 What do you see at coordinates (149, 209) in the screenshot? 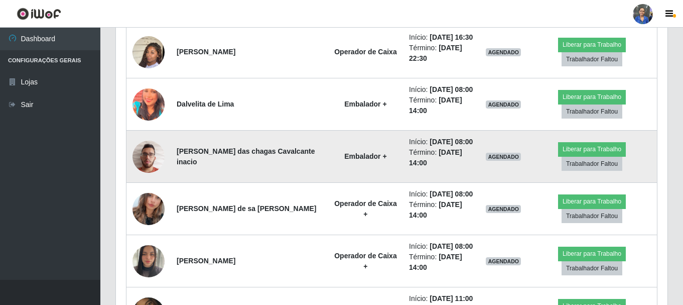
I see `img: 1743766773792.jpeg` at bounding box center [149, 209].